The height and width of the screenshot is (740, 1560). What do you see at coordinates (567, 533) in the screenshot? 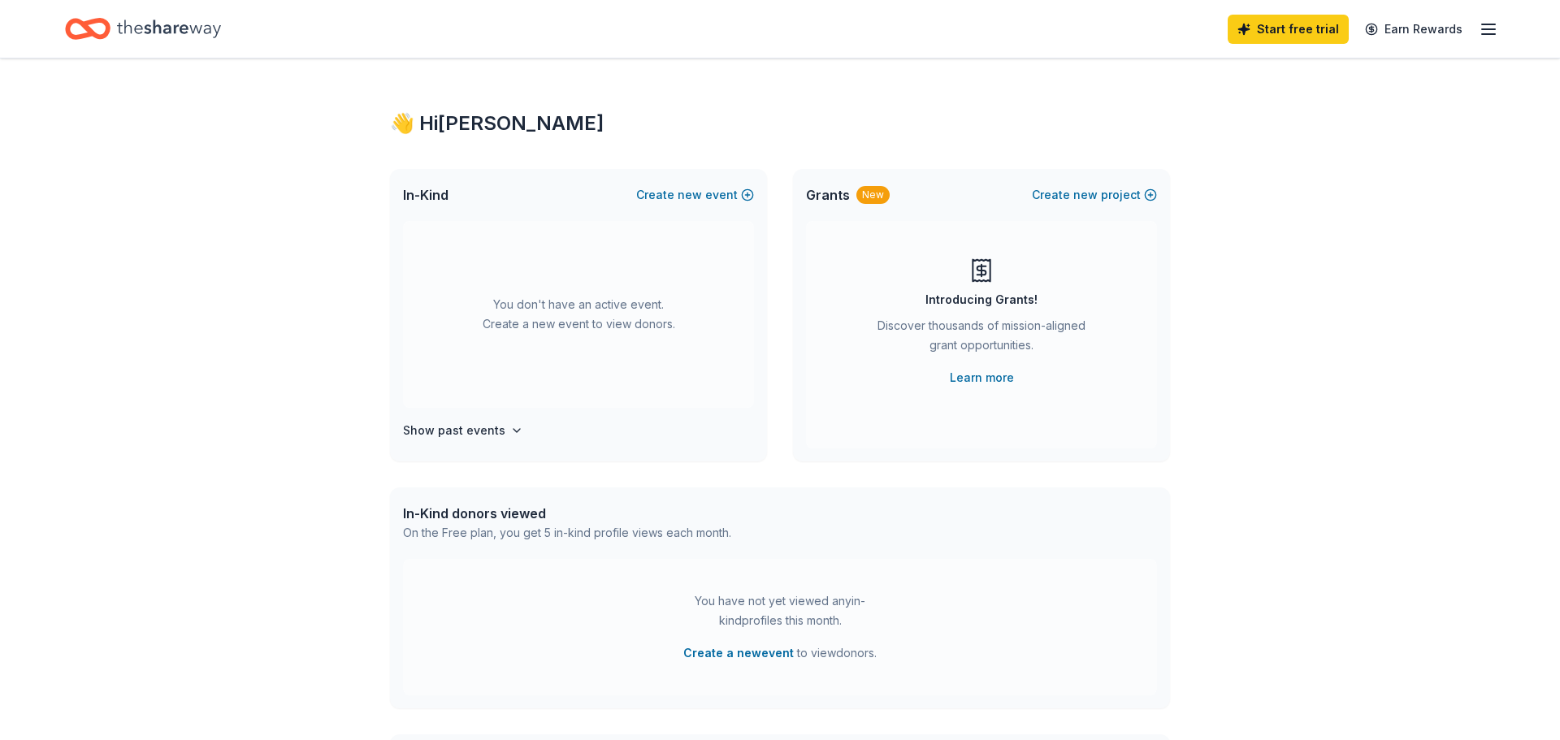
I see `div: On the Free plan, you get 5 in-kind profile views each month.` at bounding box center [567, 533].